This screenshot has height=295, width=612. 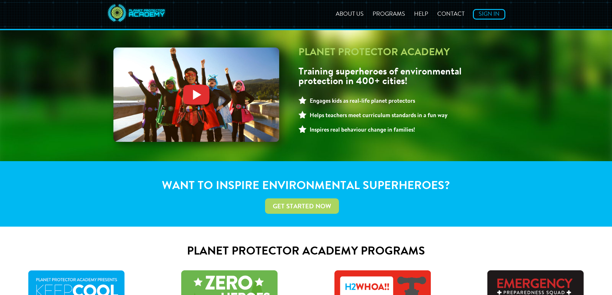 I want to click on a: Programs, so click(x=389, y=14).